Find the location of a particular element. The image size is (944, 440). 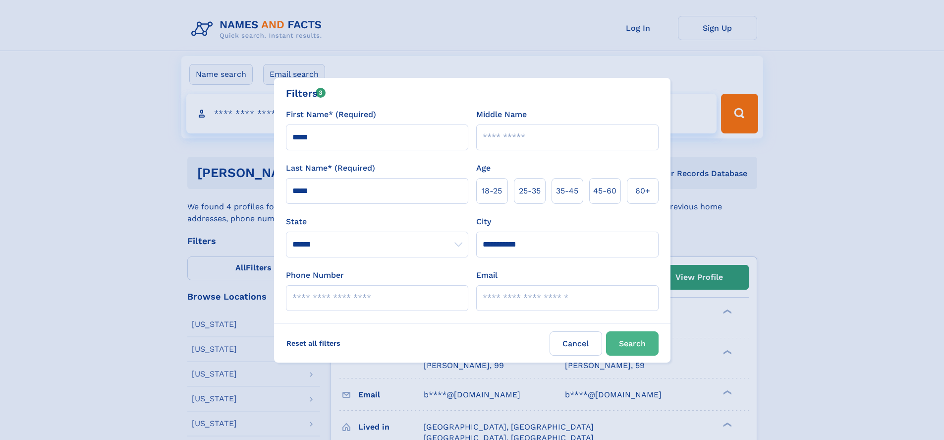

label: Reset all filters is located at coordinates (313, 343).